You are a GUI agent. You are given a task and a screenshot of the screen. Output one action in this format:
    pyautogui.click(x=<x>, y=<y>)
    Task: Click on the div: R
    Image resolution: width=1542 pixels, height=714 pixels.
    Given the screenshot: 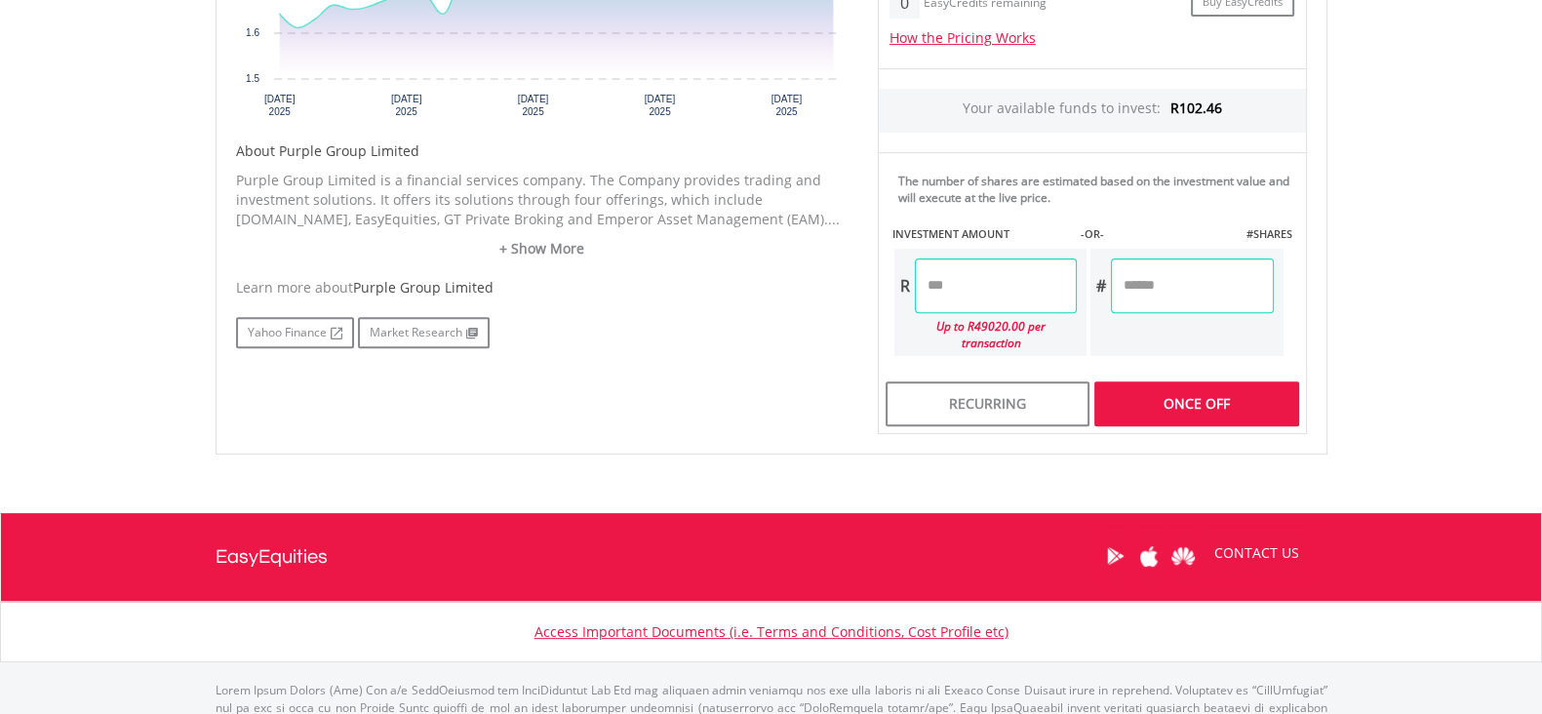 What is the action you would take?
    pyautogui.click(x=904, y=286)
    